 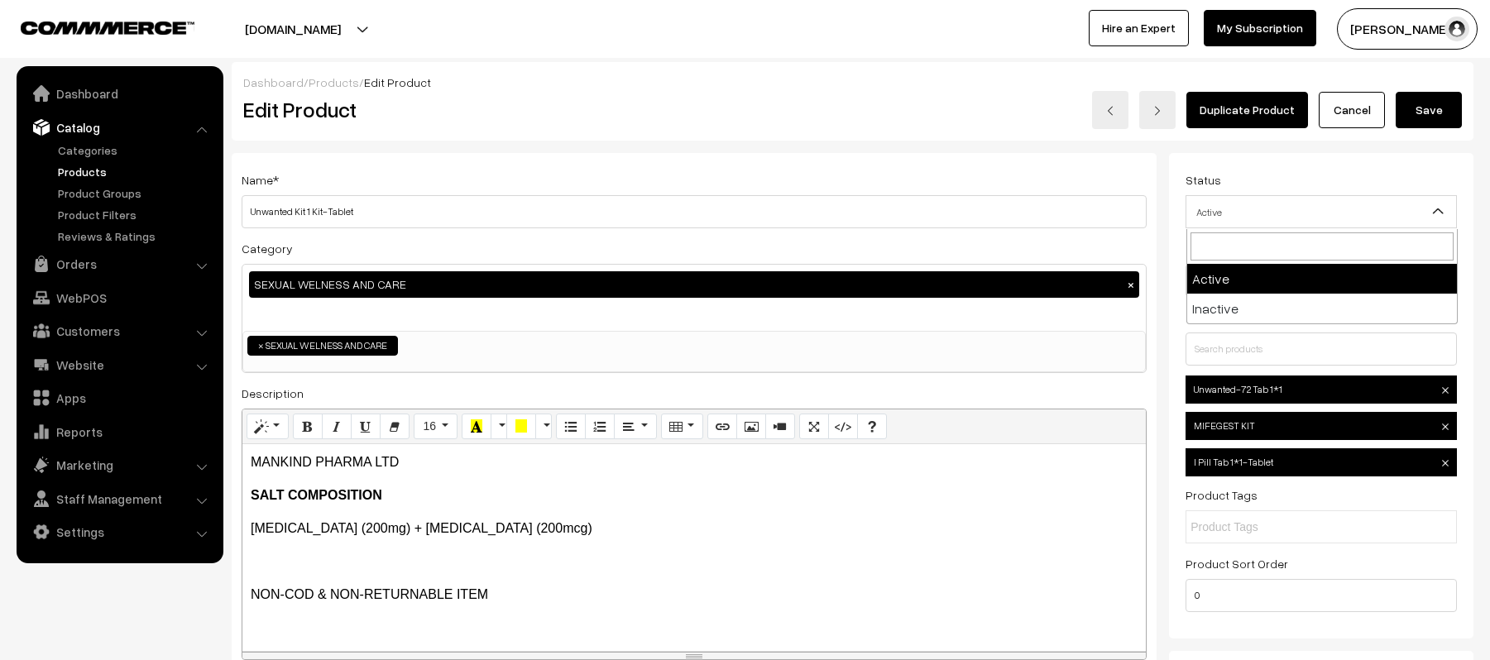 What do you see at coordinates (694, 462) in the screenshot?
I see `p: MANKIND PHARMA LTD` at bounding box center [694, 462].